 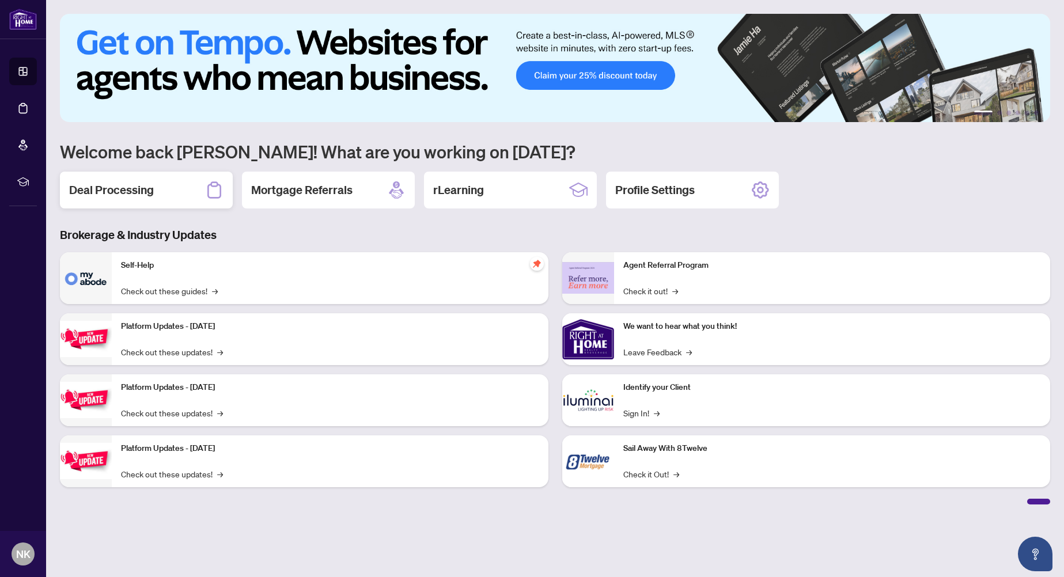 What do you see at coordinates (169, 291) in the screenshot?
I see `a: Check out these guides!→` at bounding box center [169, 291].